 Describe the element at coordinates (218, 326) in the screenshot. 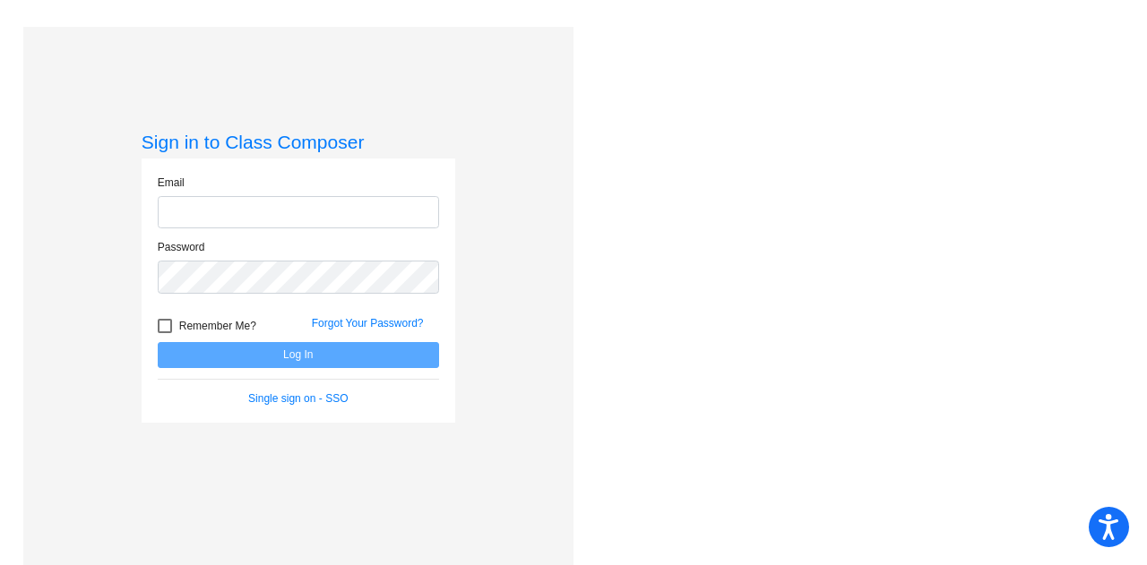

I see `span: Remember Me?` at that location.